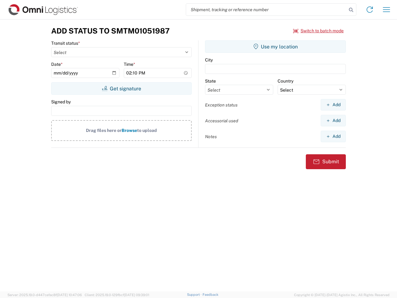 The width and height of the screenshot is (397, 298). Describe the element at coordinates (61, 102) in the screenshot. I see `label: Signed by` at that location.